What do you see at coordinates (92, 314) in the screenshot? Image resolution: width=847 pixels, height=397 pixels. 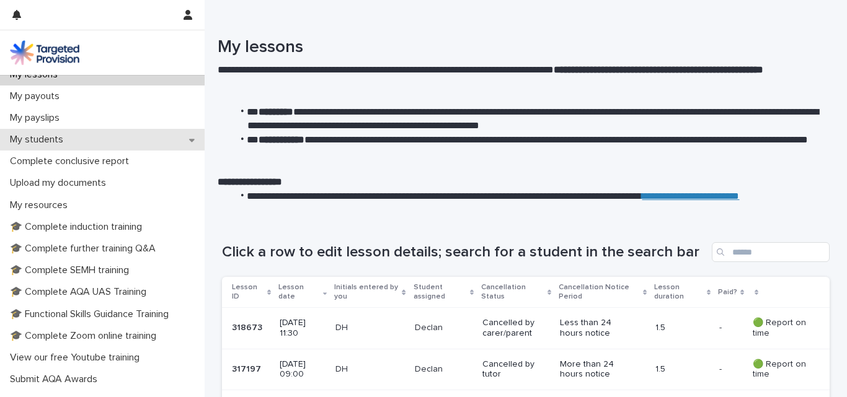 I see `p: 🎓 Functional Skills Guidance Training` at bounding box center [92, 314].